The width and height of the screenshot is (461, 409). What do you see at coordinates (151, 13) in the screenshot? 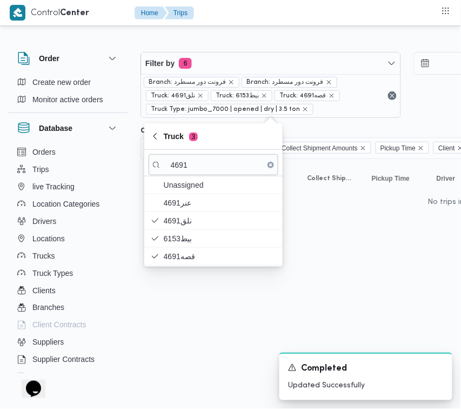
I see `button: Home` at bounding box center [151, 13].